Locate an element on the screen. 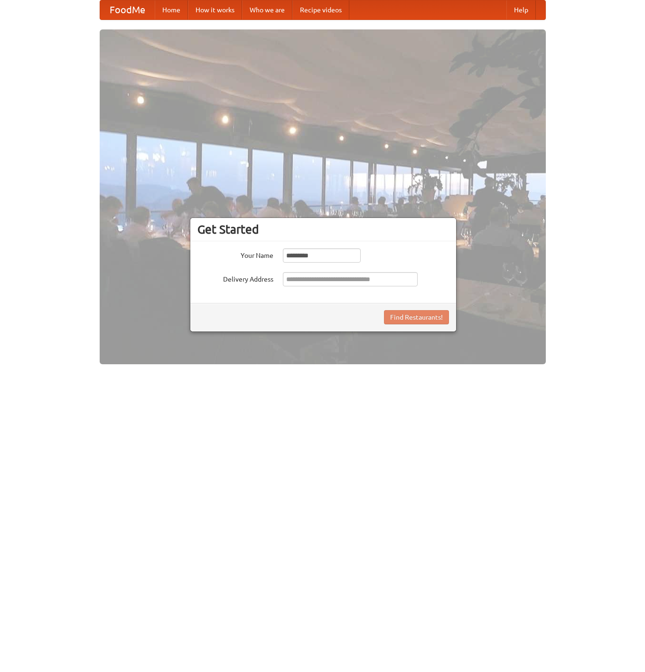 This screenshot has height=672, width=645. a: Home is located at coordinates (171, 10).